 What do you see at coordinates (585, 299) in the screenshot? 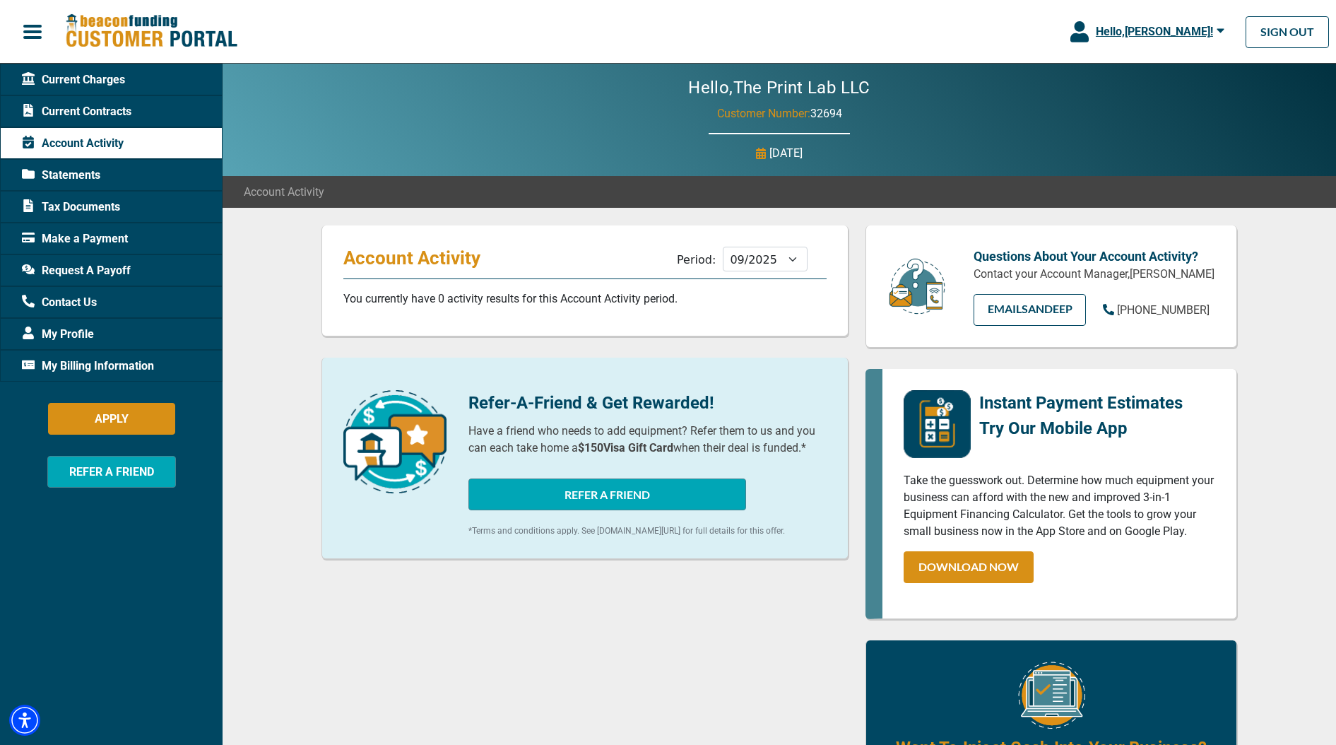
I see `p: You currently have 0 activity results for this Account Activity period.` at bounding box center [585, 299].